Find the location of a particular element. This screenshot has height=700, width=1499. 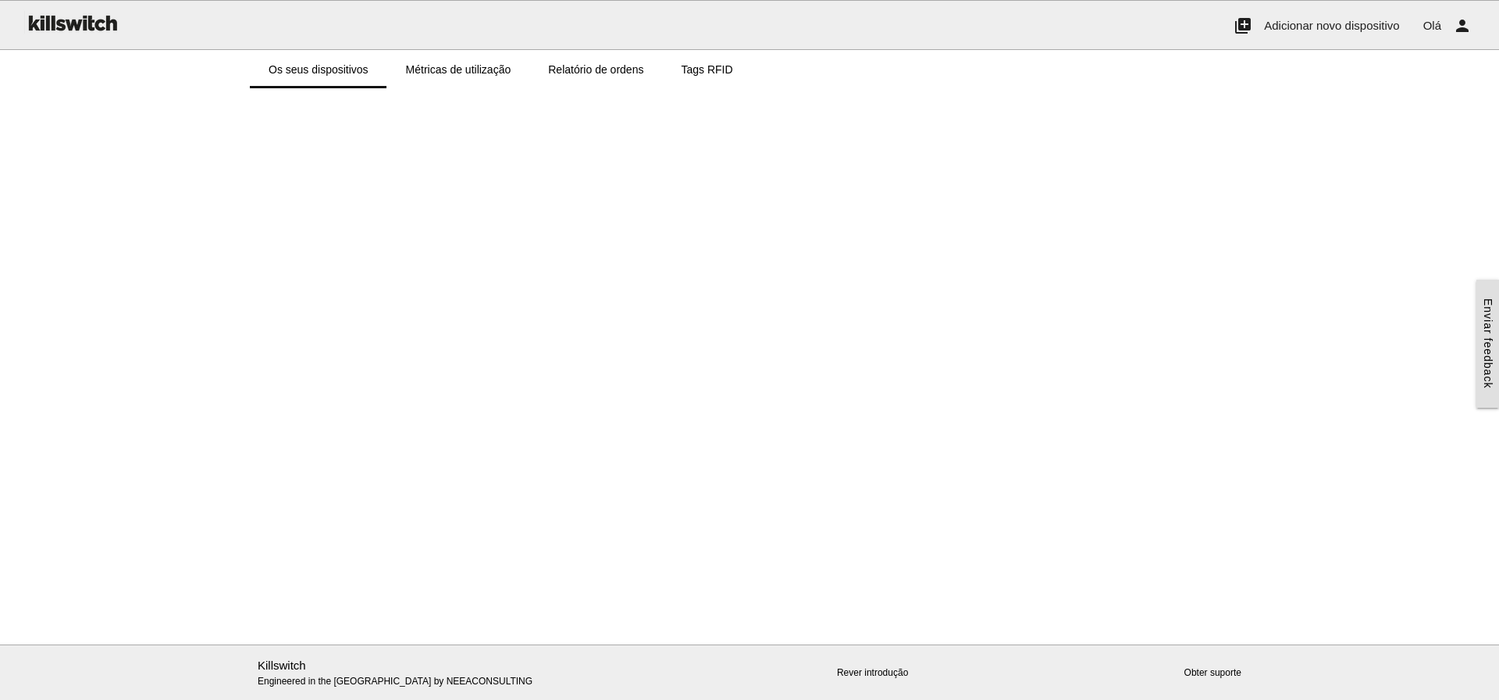

span: Adicionar novo dispositivo is located at coordinates (1331, 25).